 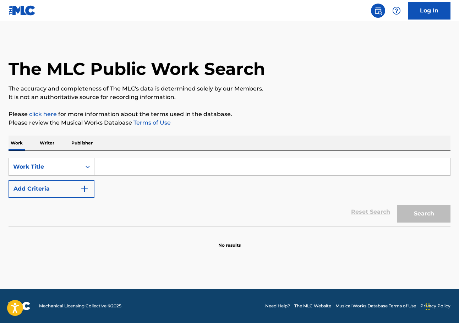 What do you see at coordinates (84, 189) in the screenshot?
I see `img: 9d2ae6d4665cec9f34b9.svg` at bounding box center [84, 189].